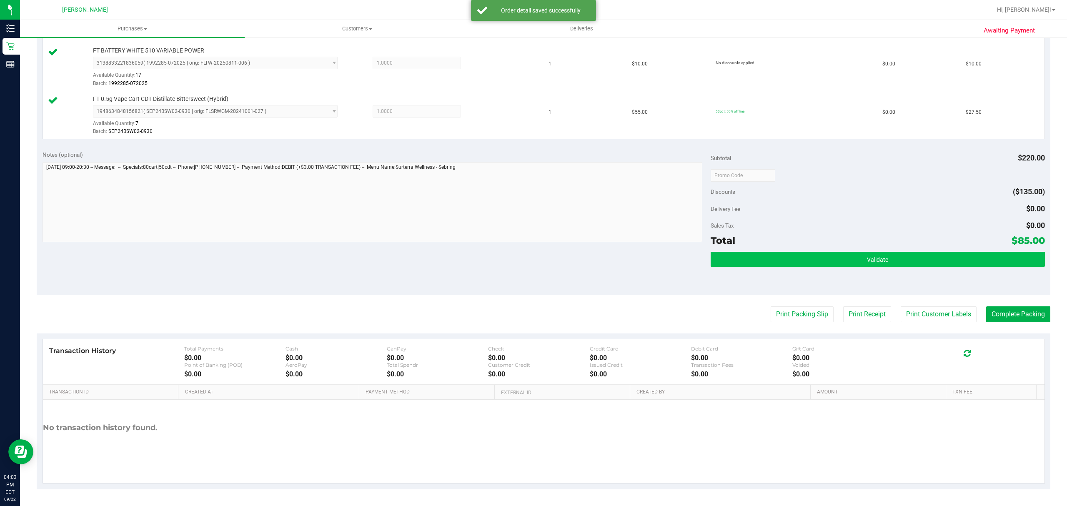  Describe the element at coordinates (843, 365) in the screenshot. I see `div: Voided` at that location.